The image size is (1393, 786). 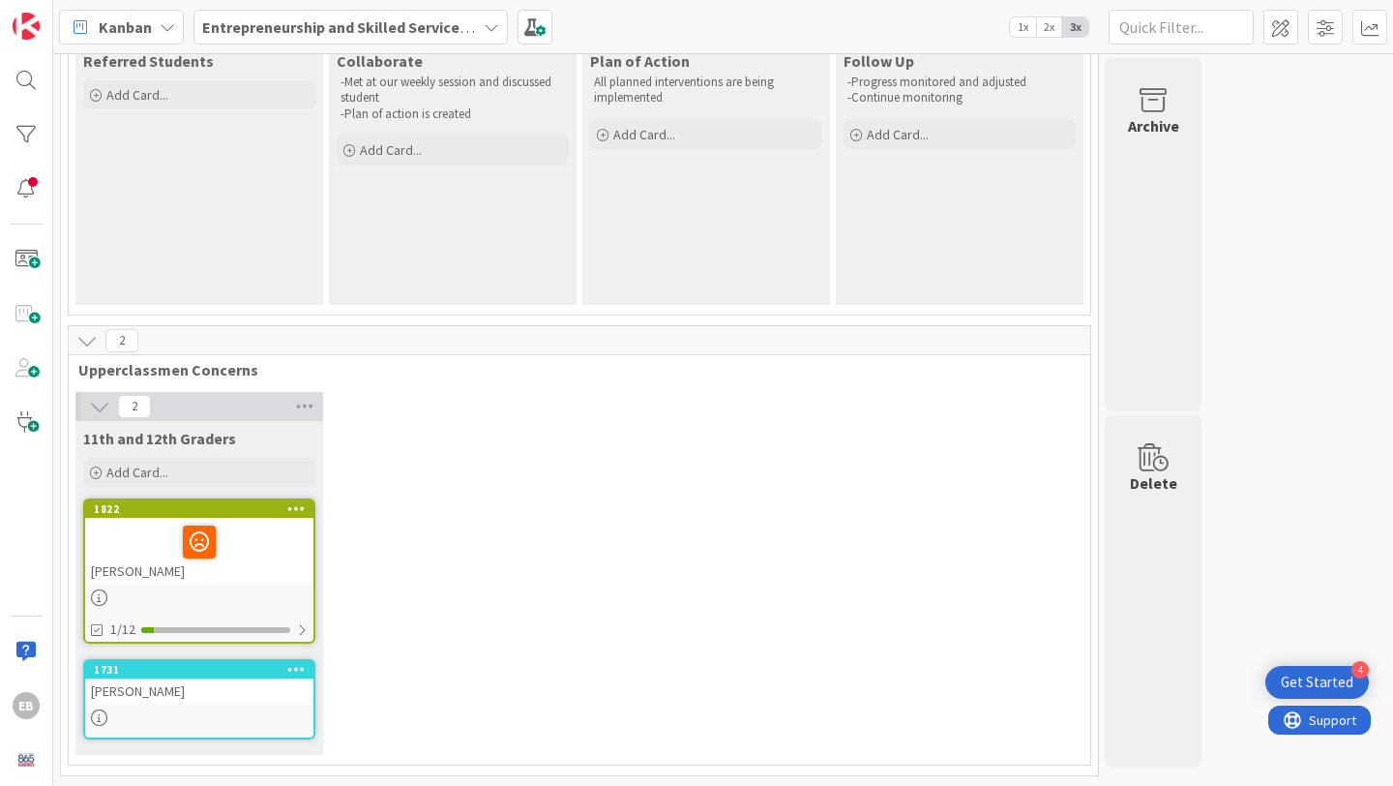 I want to click on img: avatar, so click(x=26, y=760).